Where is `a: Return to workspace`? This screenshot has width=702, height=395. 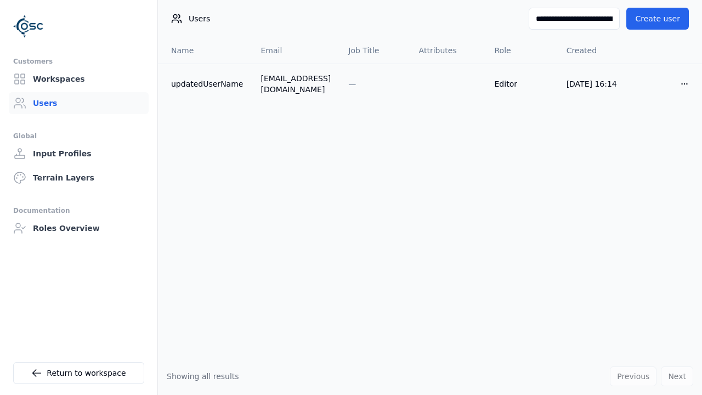 a: Return to workspace is located at coordinates (78, 373).